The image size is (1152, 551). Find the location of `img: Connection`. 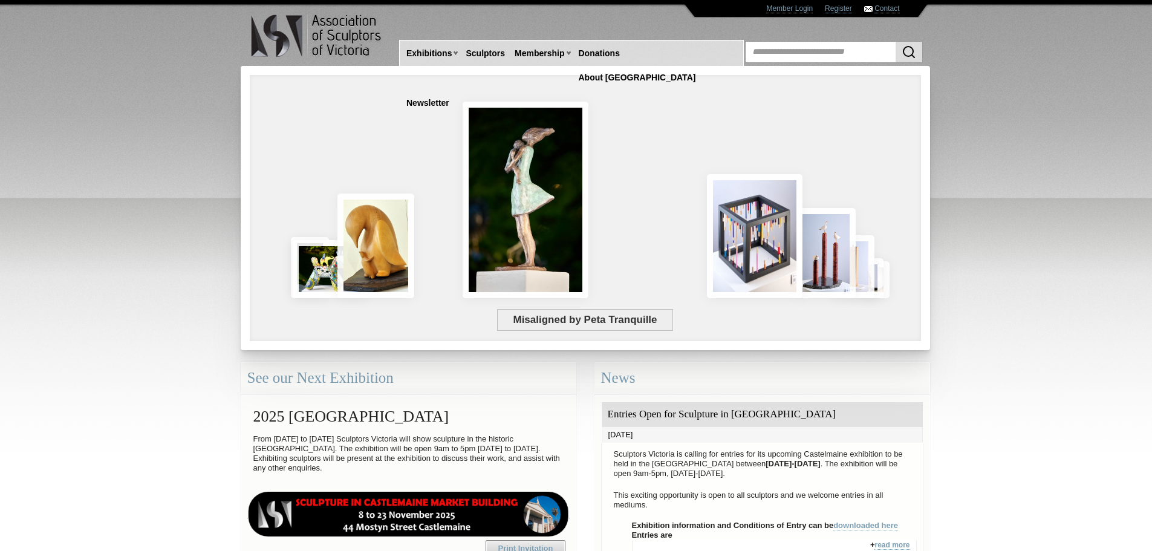

img: Connection is located at coordinates (526, 200).